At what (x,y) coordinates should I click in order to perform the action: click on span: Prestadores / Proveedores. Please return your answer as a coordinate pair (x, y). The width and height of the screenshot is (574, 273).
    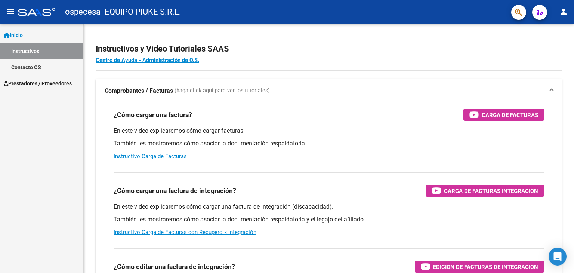
    Looking at the image, I should click on (38, 83).